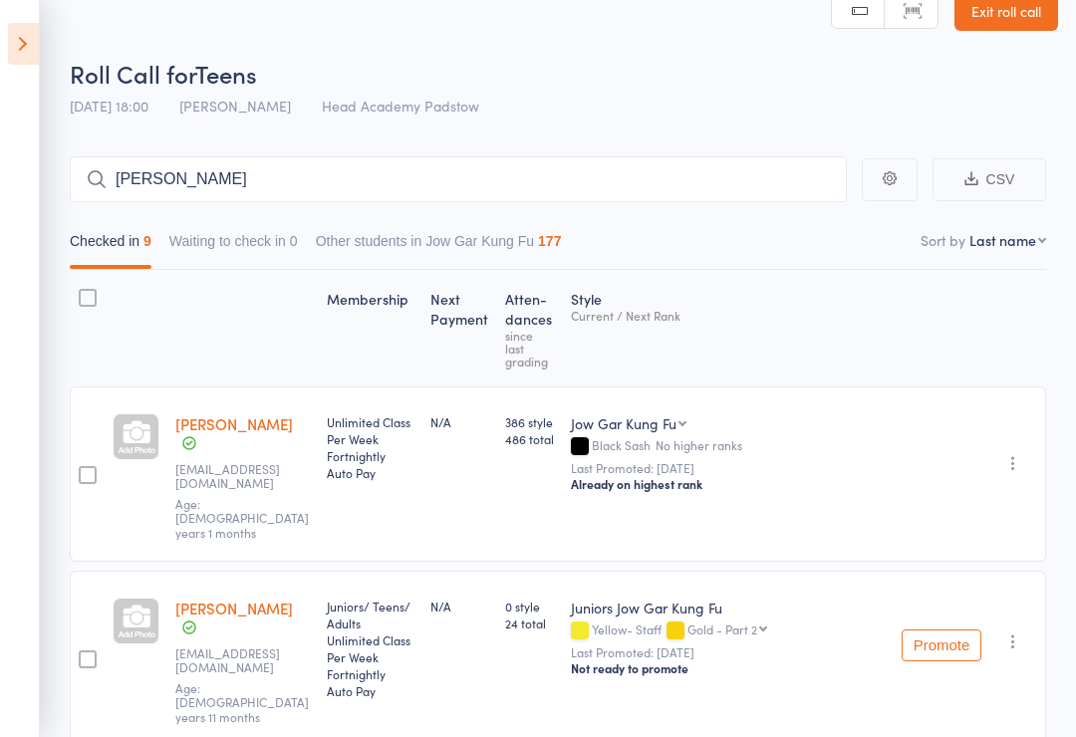  I want to click on span: No higher ranks, so click(698, 444).